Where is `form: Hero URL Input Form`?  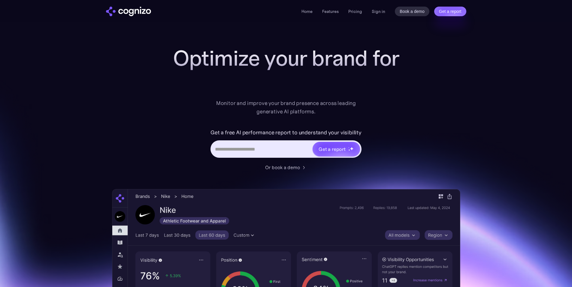
form: Hero URL Input Form is located at coordinates (286, 144).